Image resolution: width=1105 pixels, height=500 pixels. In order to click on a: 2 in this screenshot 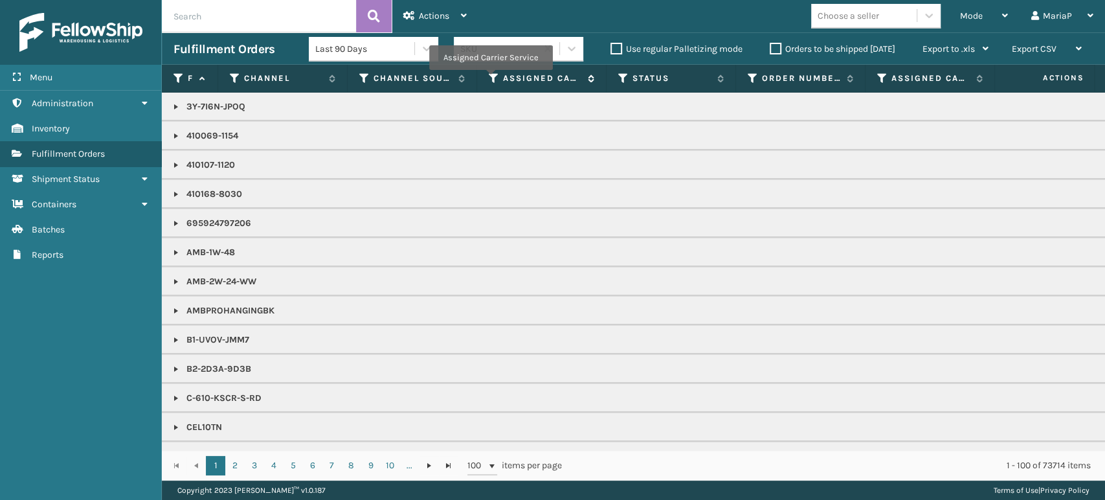, I will do `click(235, 465)`.